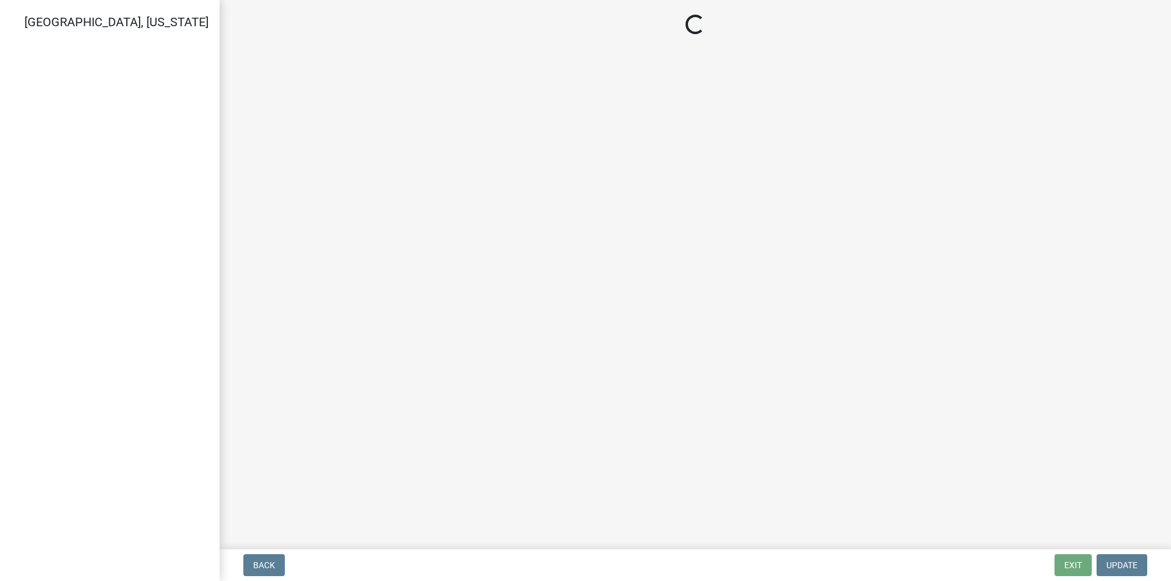 This screenshot has width=1171, height=581. I want to click on button: Exit, so click(1073, 565).